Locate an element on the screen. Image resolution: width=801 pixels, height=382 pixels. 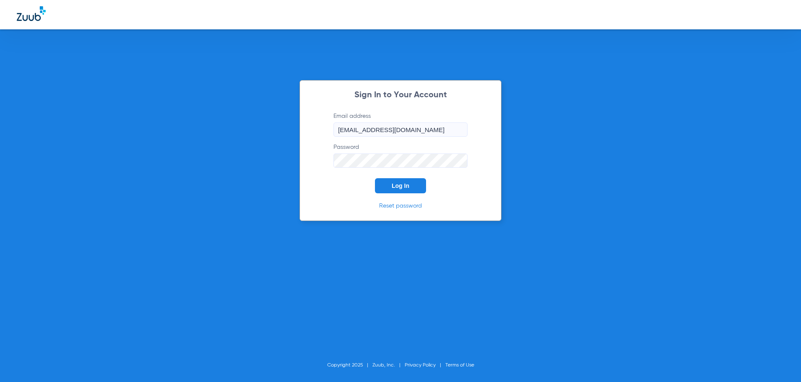
a: Terms of Use is located at coordinates (460, 365).